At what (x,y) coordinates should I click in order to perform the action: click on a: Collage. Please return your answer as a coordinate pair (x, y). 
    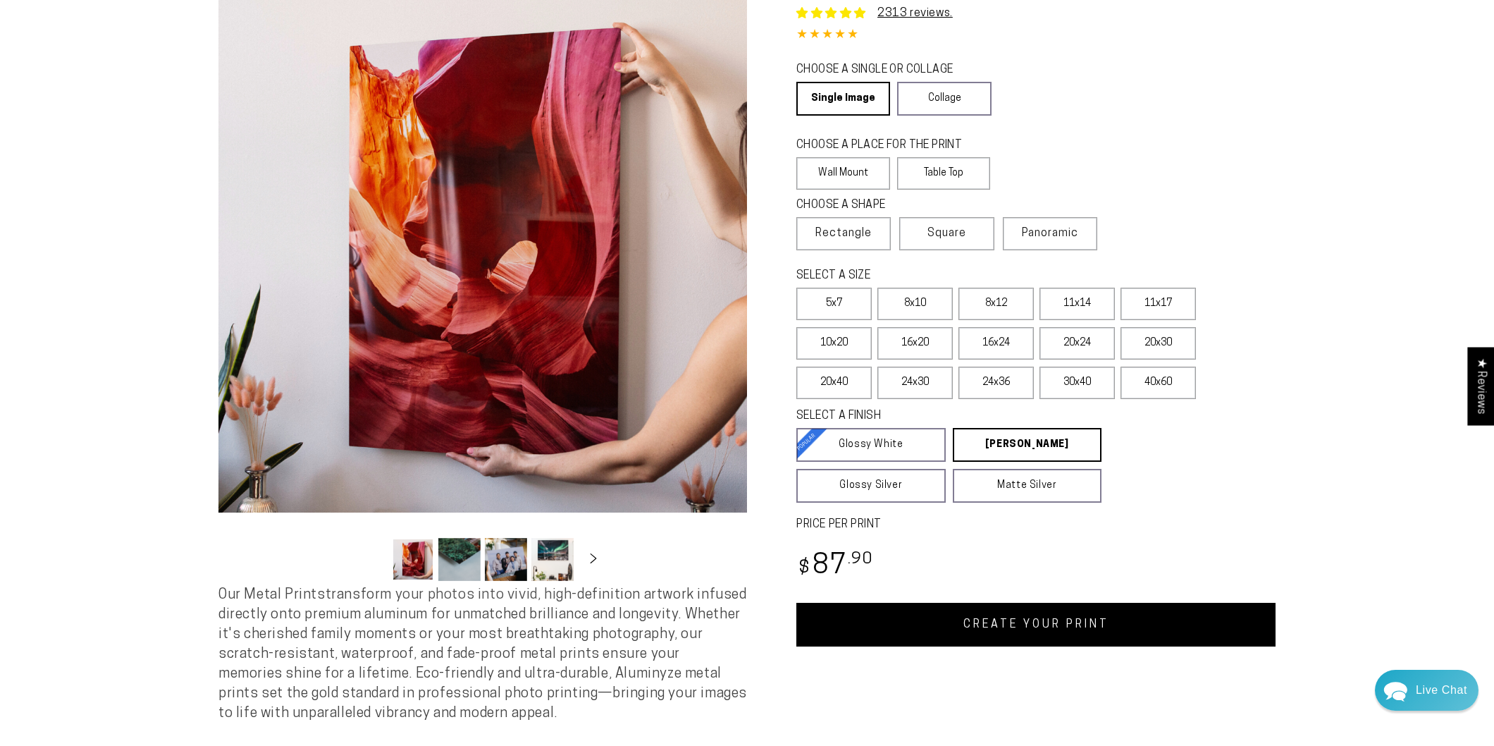
    Looking at the image, I should click on (944, 99).